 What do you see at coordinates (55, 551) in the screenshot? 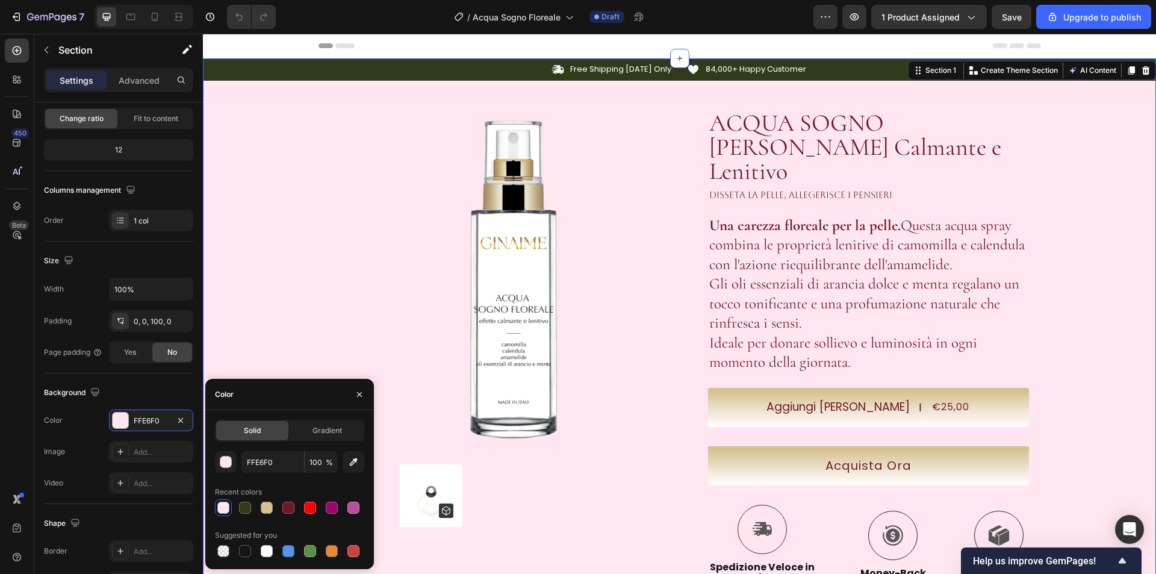
I see `div: Border` at bounding box center [55, 551].